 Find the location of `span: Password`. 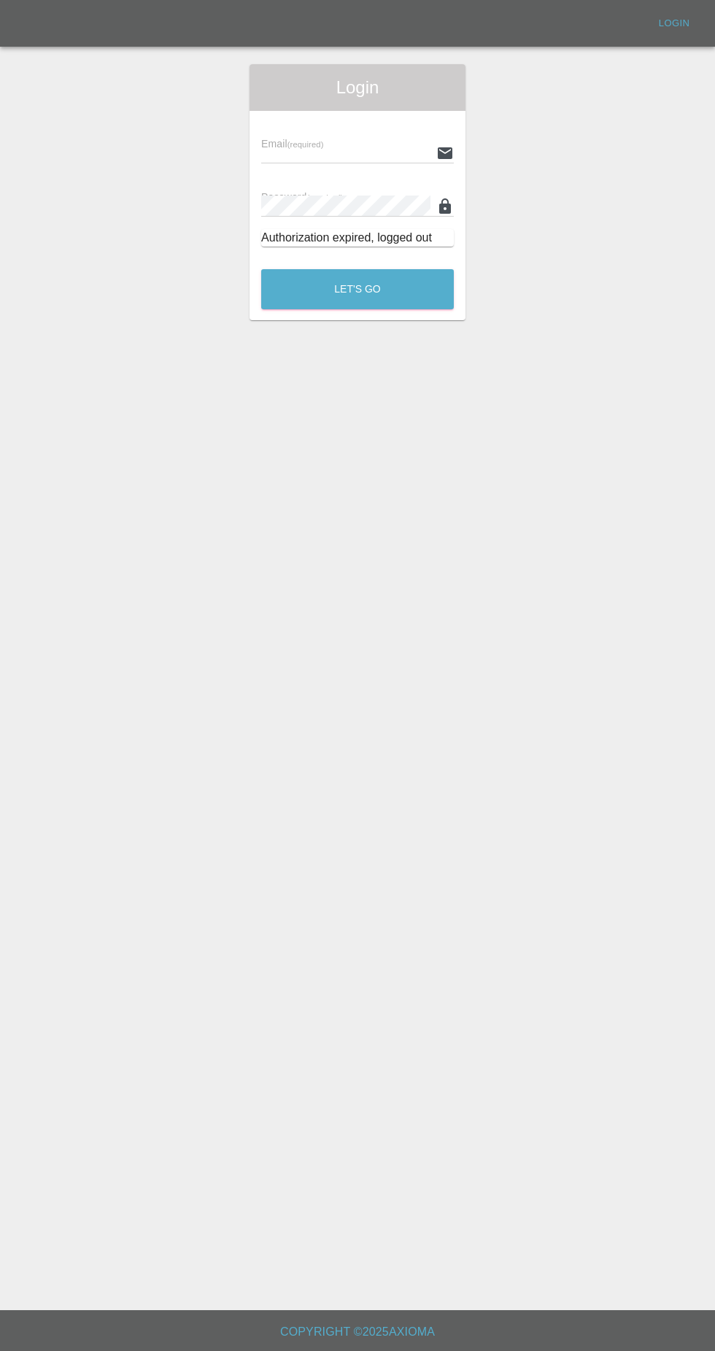

span: Password is located at coordinates (302, 197).